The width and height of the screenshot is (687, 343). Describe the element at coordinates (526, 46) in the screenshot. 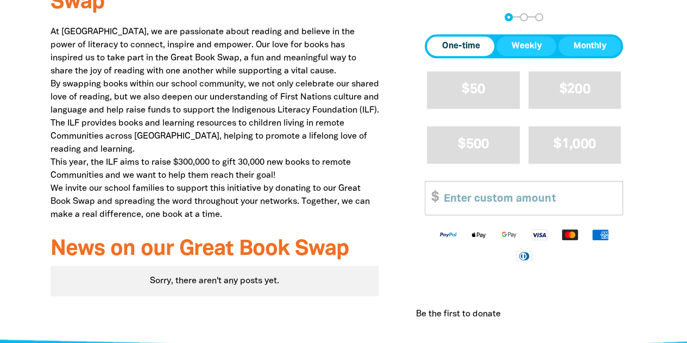

I see `span: Weekly` at that location.